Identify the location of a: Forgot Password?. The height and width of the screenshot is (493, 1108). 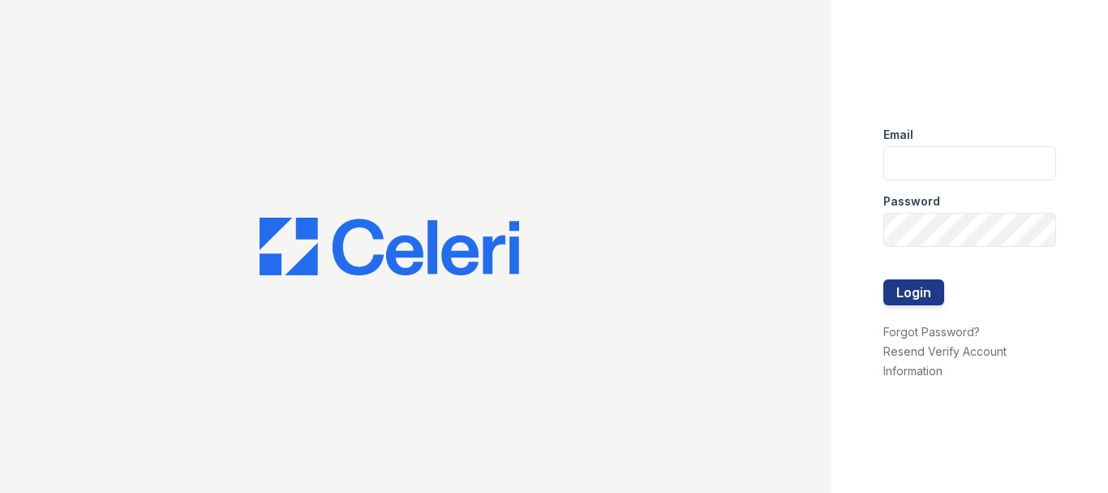
(932, 331).